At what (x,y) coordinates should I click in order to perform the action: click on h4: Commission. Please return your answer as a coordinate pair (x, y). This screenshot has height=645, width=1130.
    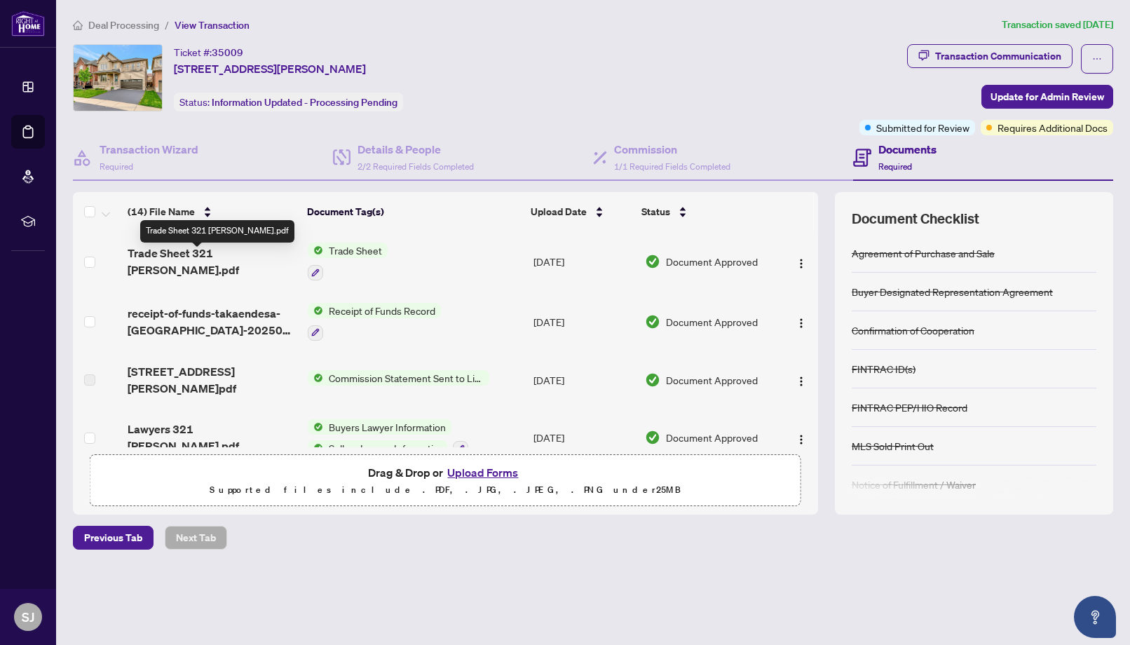
    Looking at the image, I should click on (672, 149).